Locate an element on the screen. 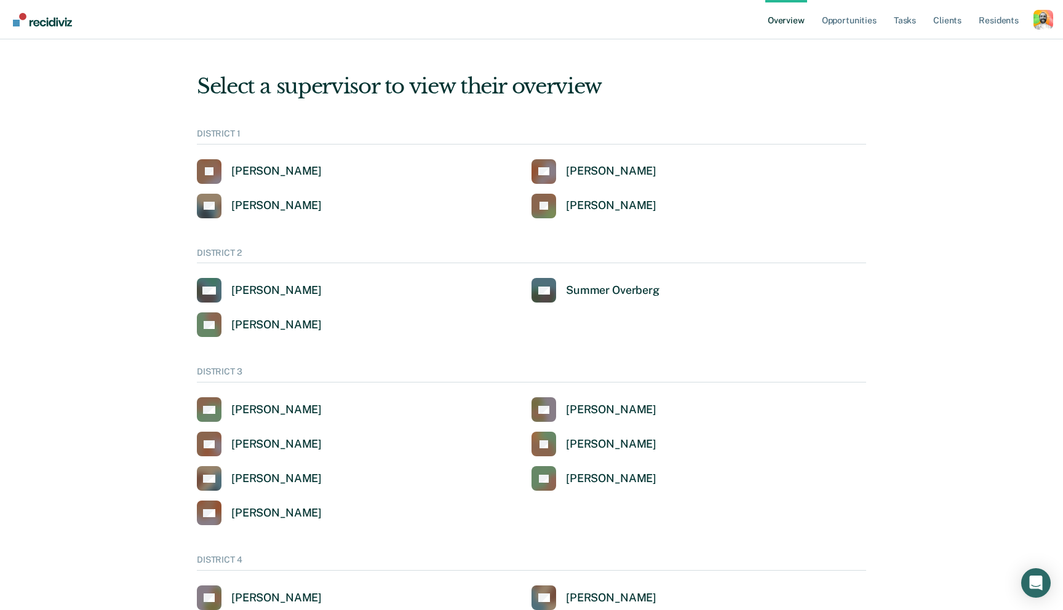 This screenshot has width=1063, height=610. button: Profile dropdown button is located at coordinates (1043, 20).